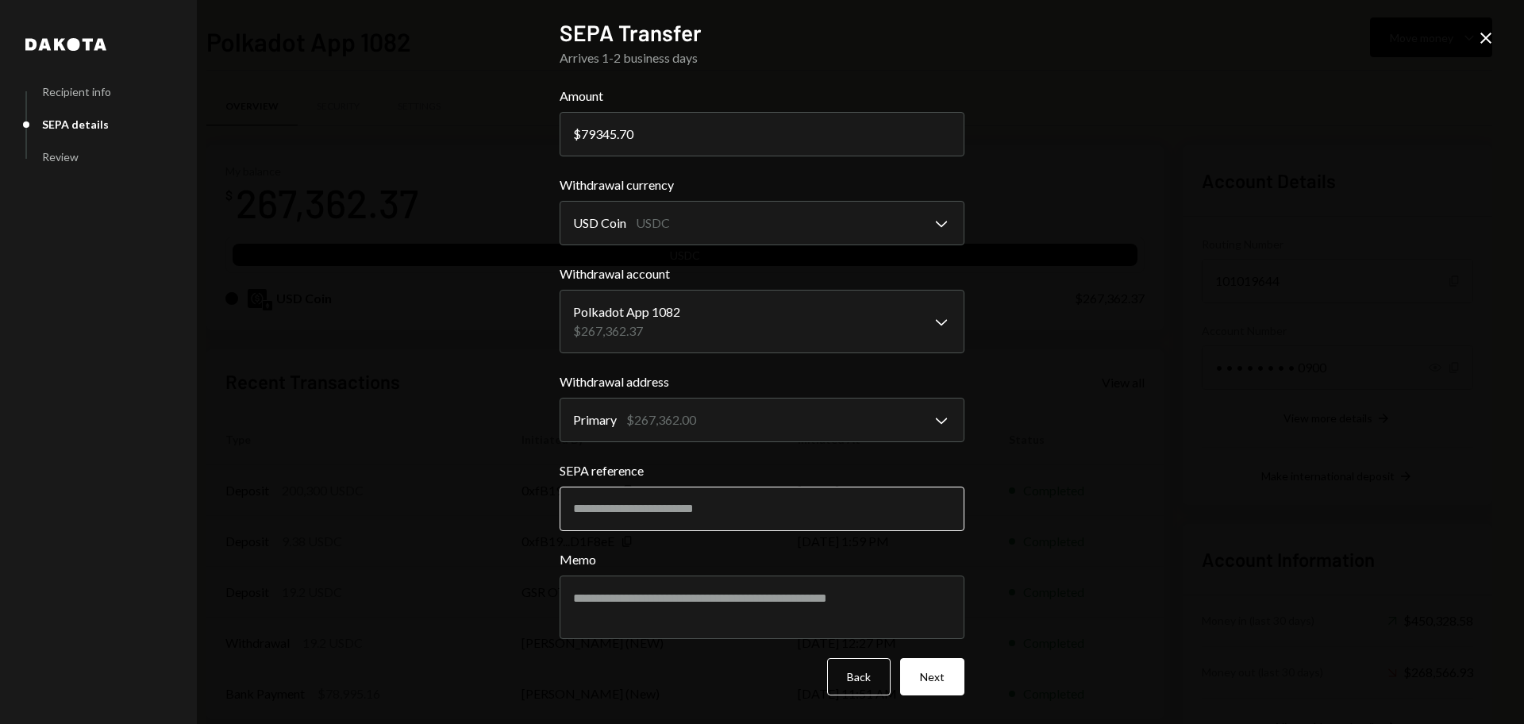 This screenshot has height=724, width=1524. What do you see at coordinates (762, 274) in the screenshot?
I see `label: Withdrawal account` at bounding box center [762, 274].